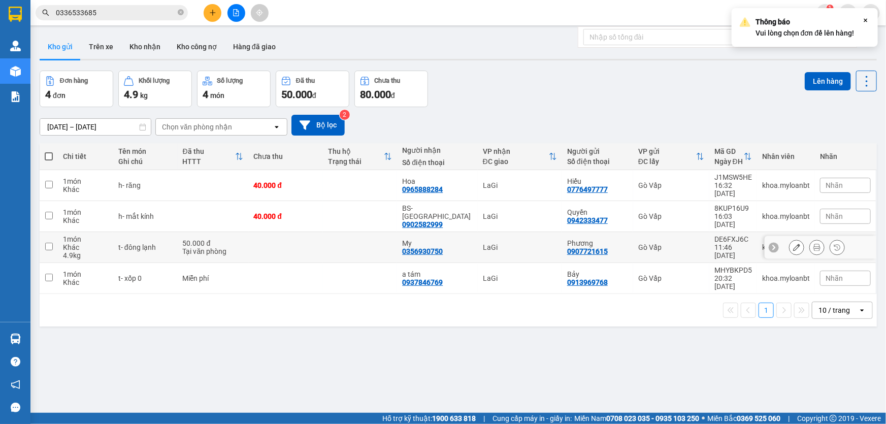 The image size is (886, 424). I want to click on span: khoa.myloanbt, so click(781, 12).